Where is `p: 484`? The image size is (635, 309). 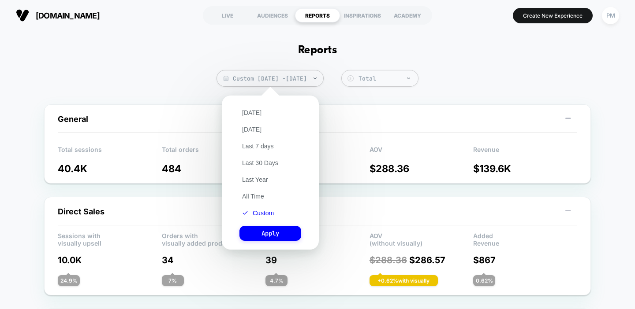
p: 484 is located at coordinates (214, 169).